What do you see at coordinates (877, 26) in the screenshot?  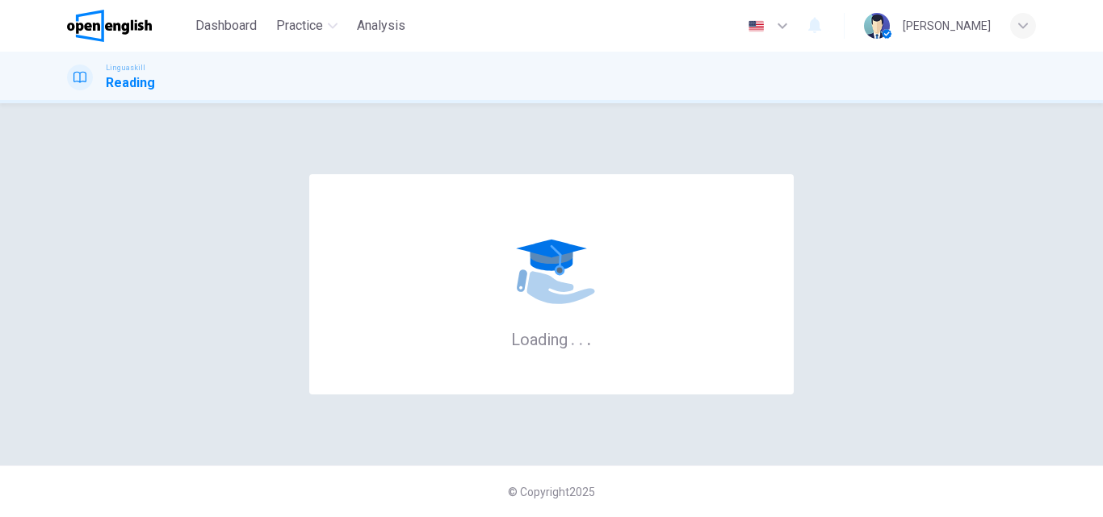 I see `img: Profile picture` at bounding box center [877, 26].